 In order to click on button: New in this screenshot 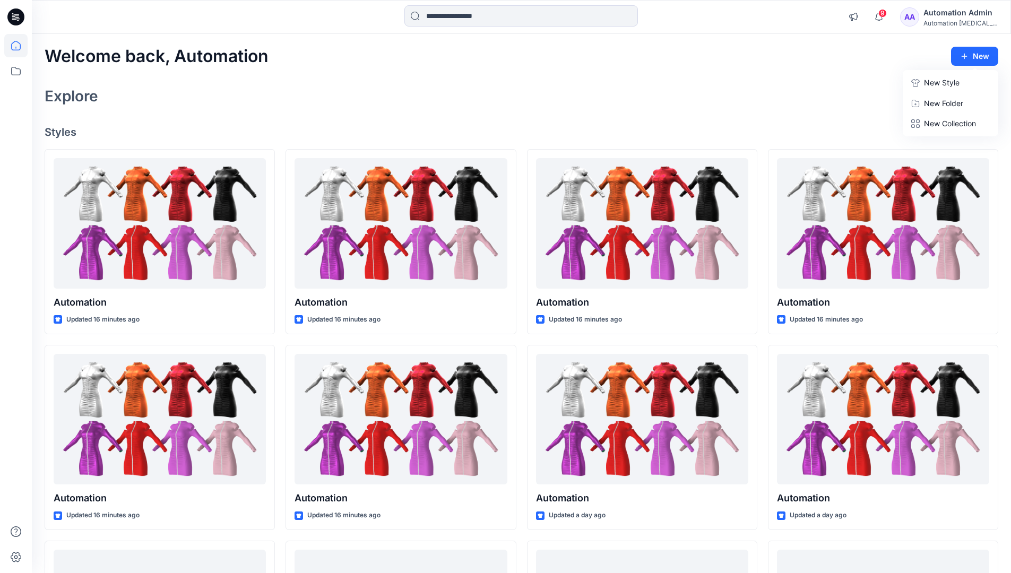, I will do `click(975, 56)`.